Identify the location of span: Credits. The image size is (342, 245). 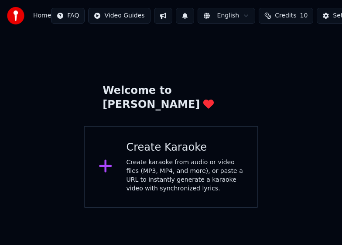
(286, 16).